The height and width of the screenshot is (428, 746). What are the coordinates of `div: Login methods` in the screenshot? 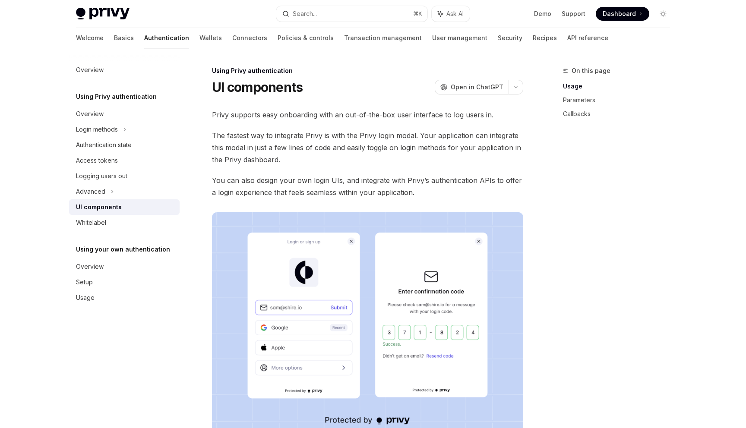 It's located at (97, 130).